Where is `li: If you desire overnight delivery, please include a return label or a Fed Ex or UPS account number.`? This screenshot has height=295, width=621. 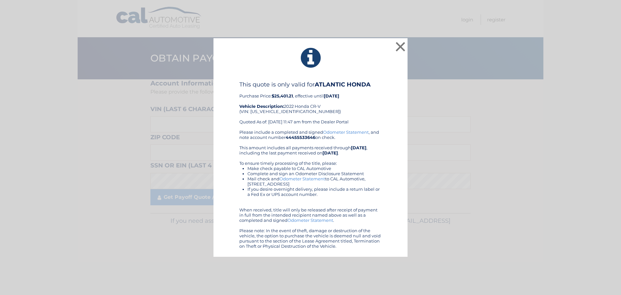 li: If you desire overnight delivery, please include a return label or a Fed Ex or UPS account number. is located at coordinates (315, 192).